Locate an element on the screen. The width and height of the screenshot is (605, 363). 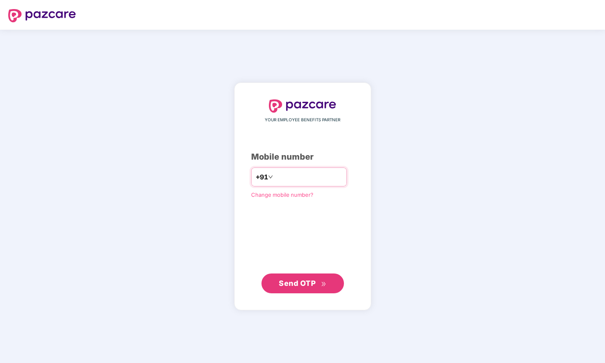
span: double-right is located at coordinates (323, 284).